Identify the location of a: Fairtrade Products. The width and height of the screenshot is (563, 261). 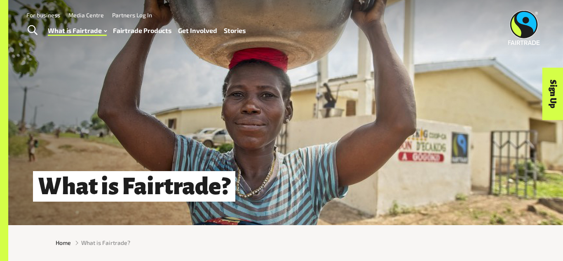
(142, 31).